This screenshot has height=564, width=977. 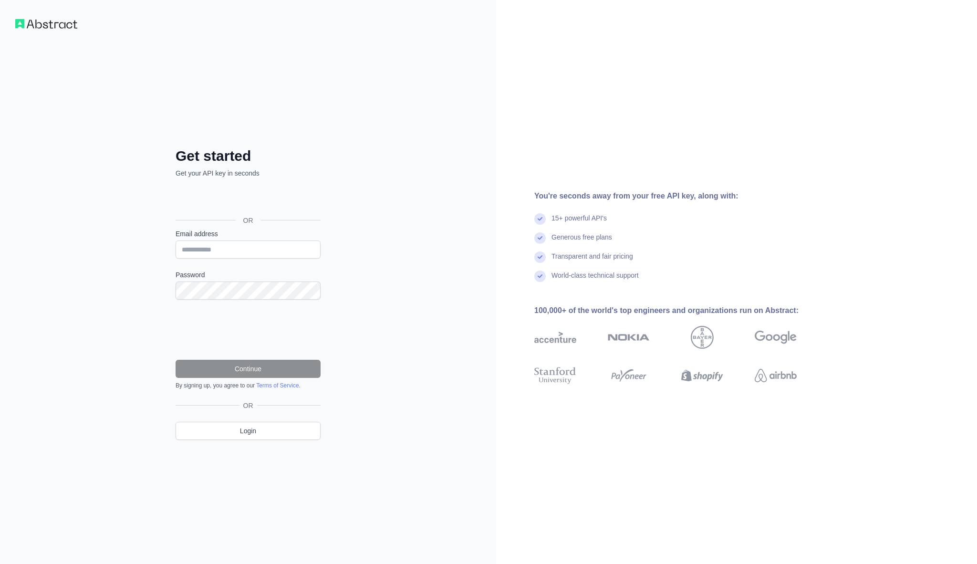 What do you see at coordinates (248, 275) in the screenshot?
I see `label: Password` at bounding box center [248, 275].